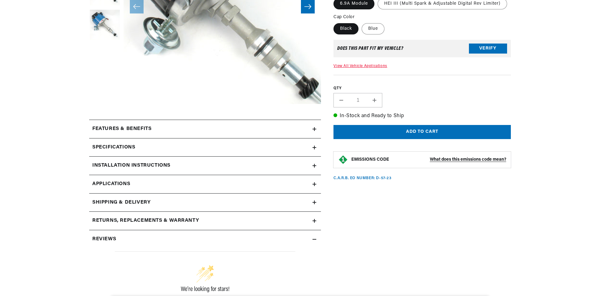  What do you see at coordinates (121, 203) in the screenshot?
I see `h2: Shipping & Delivery` at bounding box center [121, 203].